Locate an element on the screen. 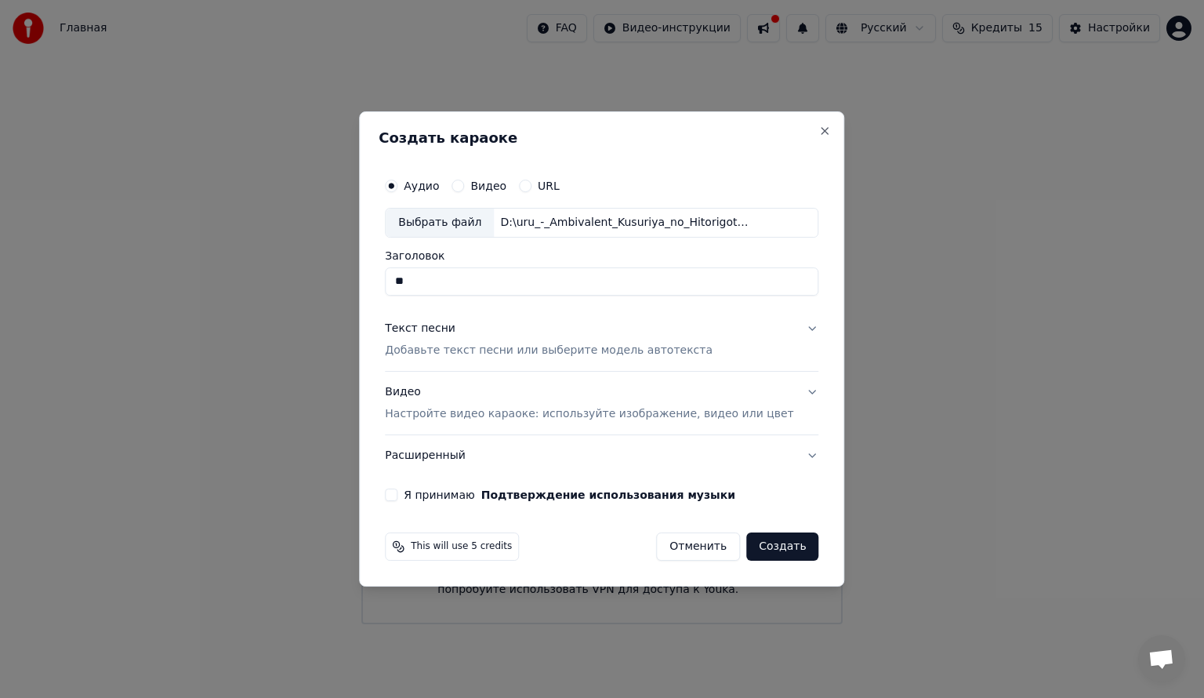 The image size is (1204, 698). label: Заголовок is located at coordinates (601, 256).